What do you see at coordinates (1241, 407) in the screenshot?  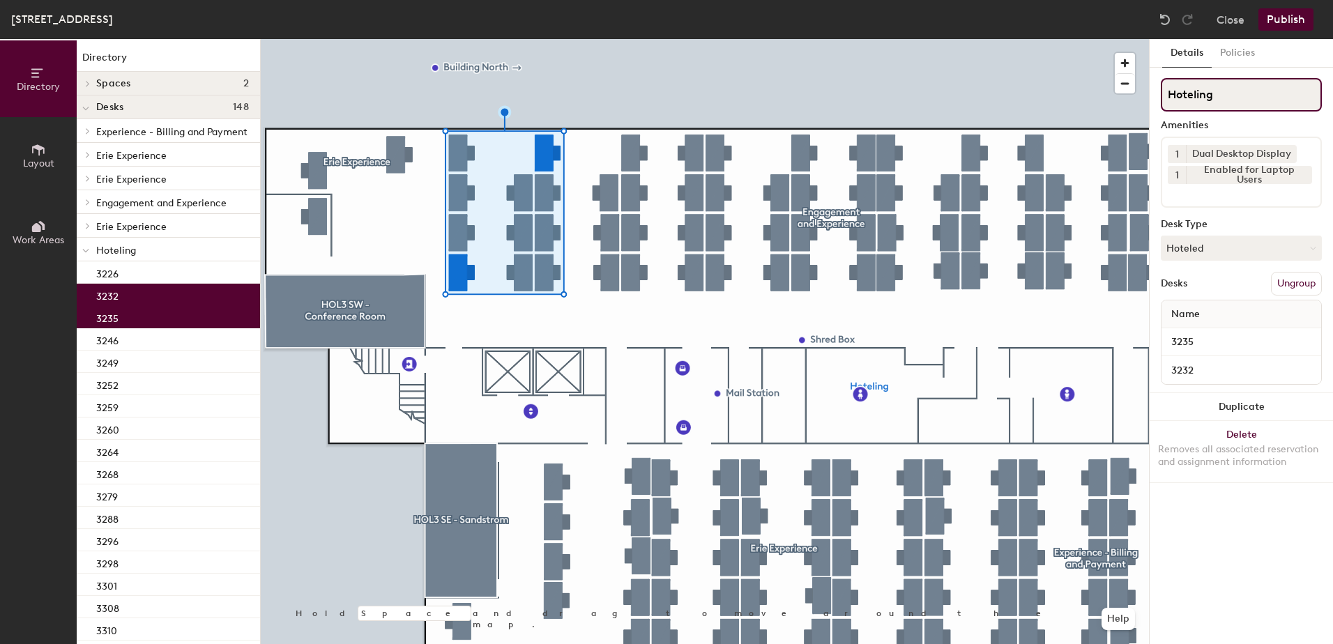 I see `button: Duplicate` at bounding box center [1241, 407].